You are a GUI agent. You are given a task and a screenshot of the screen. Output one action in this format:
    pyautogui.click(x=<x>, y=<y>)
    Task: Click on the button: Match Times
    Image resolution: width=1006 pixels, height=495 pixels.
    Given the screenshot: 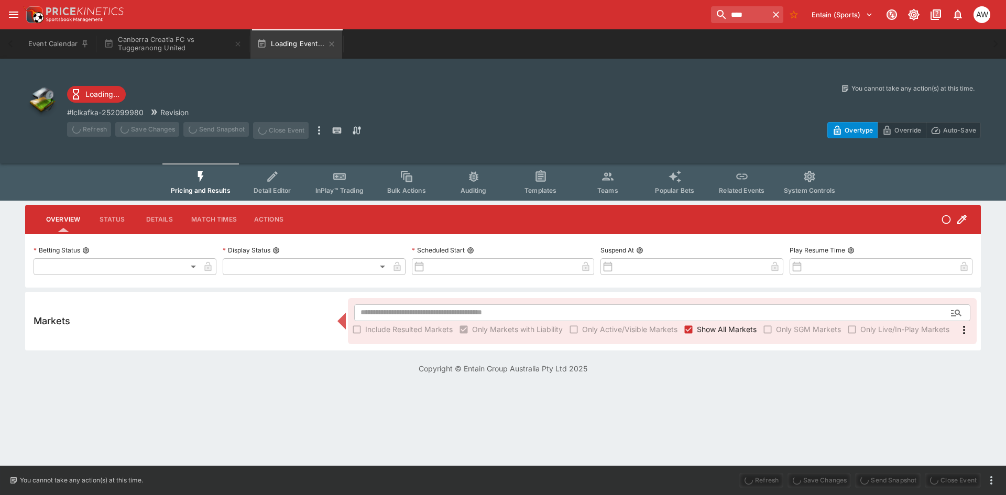 What is the action you would take?
    pyautogui.click(x=214, y=220)
    